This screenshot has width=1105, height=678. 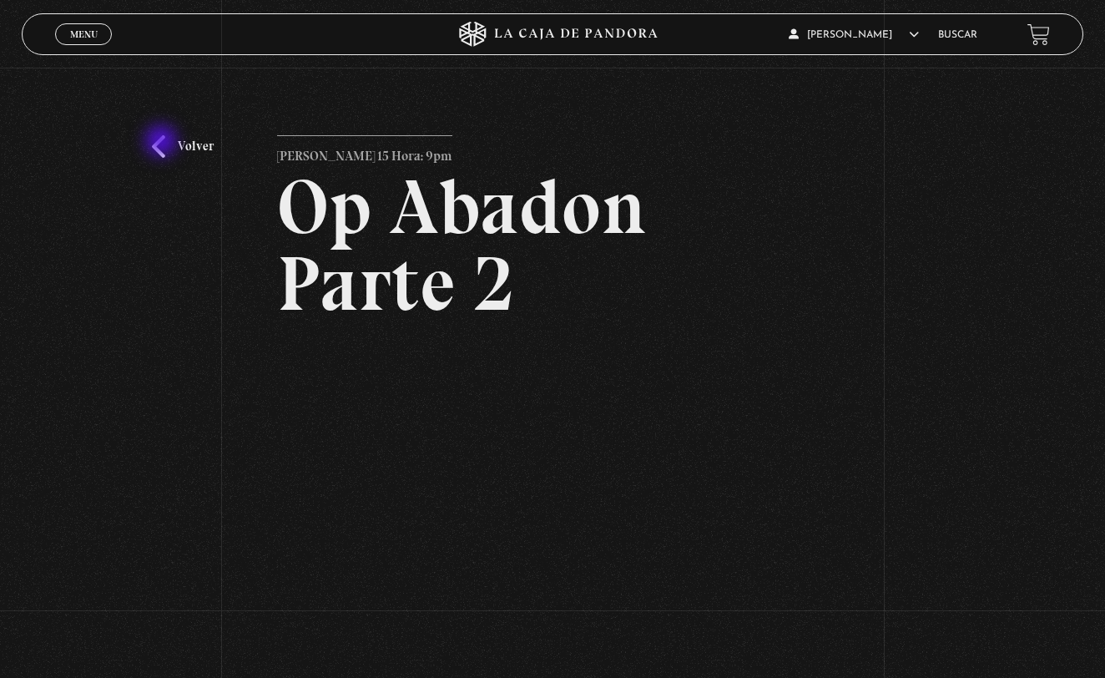 What do you see at coordinates (553, 245) in the screenshot?
I see `h2: Op Abadon Parte 2` at bounding box center [553, 245].